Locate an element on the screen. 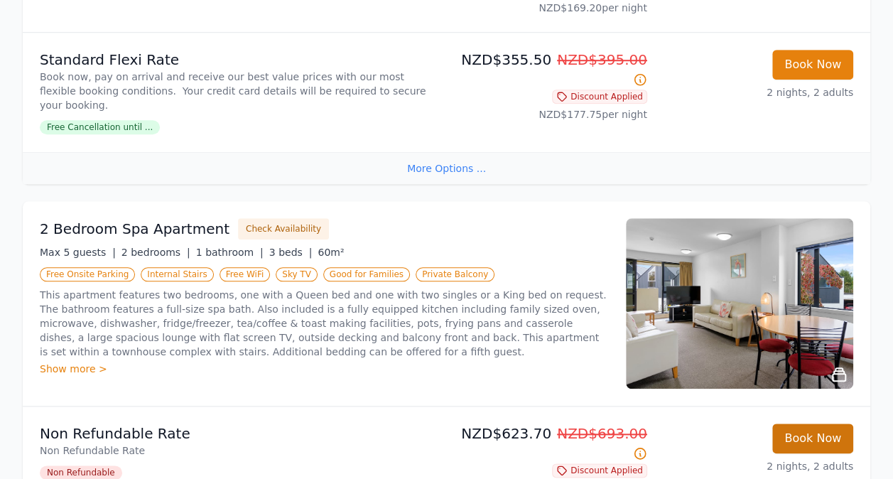 The height and width of the screenshot is (479, 893). span: NZD$693.00 is located at coordinates (602, 433).